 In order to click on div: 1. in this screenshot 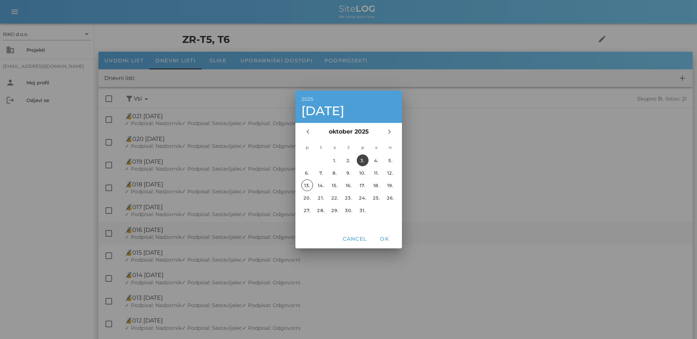, I will do `click(335, 161)`.